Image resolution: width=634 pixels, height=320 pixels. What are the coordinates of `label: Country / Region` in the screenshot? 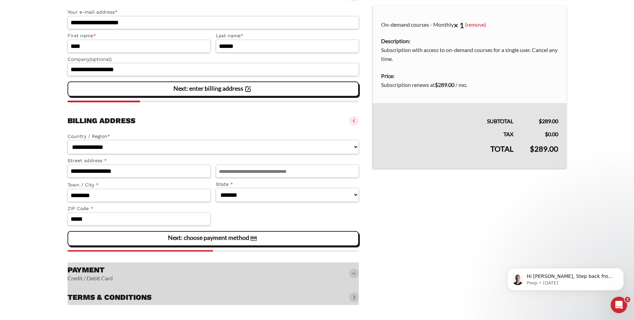 It's located at (213, 136).